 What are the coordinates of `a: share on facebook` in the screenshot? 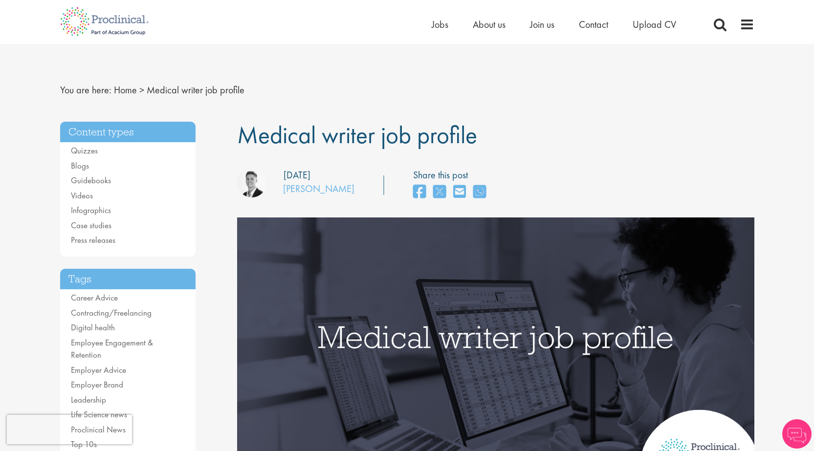 It's located at (420, 192).